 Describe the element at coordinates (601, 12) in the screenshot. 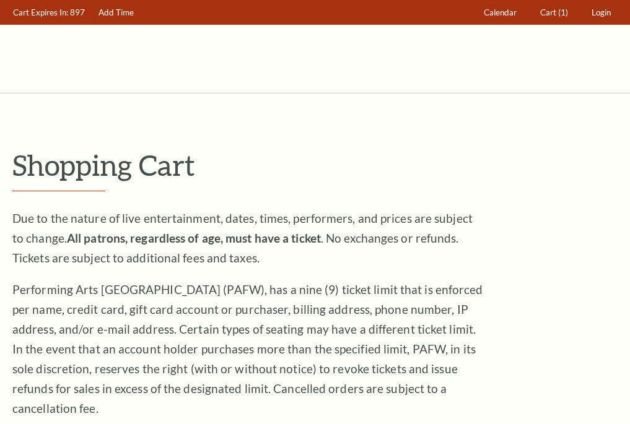

I see `span: Login` at that location.